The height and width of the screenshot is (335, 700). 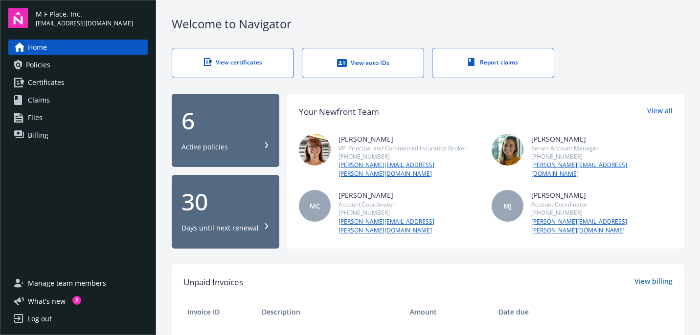 What do you see at coordinates (507, 206) in the screenshot?
I see `span: MJ` at bounding box center [507, 206].